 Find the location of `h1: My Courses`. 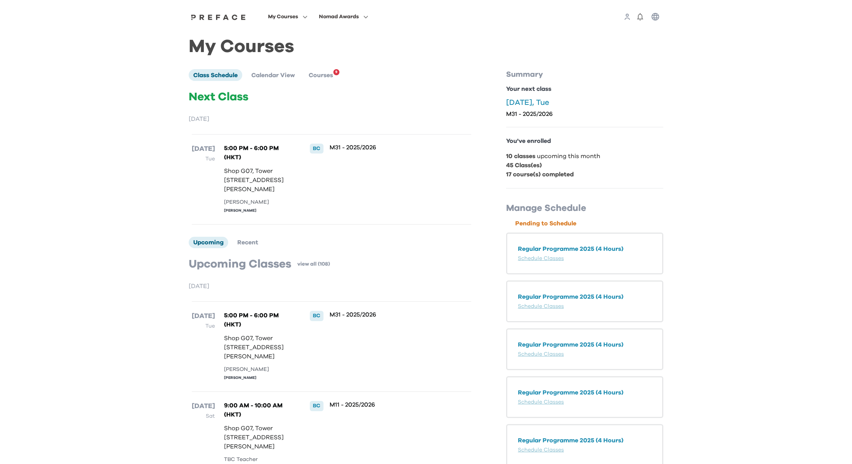

h1: My Courses is located at coordinates (426, 47).